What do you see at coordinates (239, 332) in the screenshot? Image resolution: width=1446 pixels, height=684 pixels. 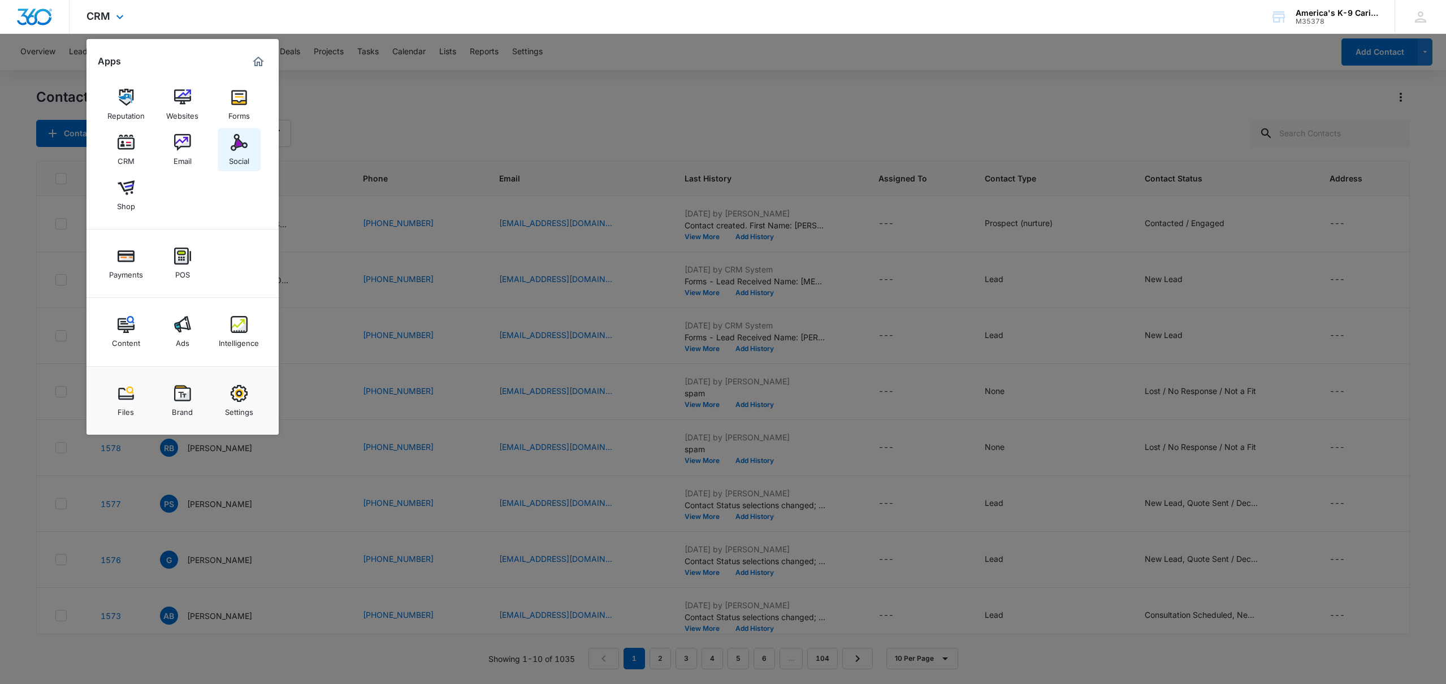 I see `a: Intelligence` at bounding box center [239, 332].